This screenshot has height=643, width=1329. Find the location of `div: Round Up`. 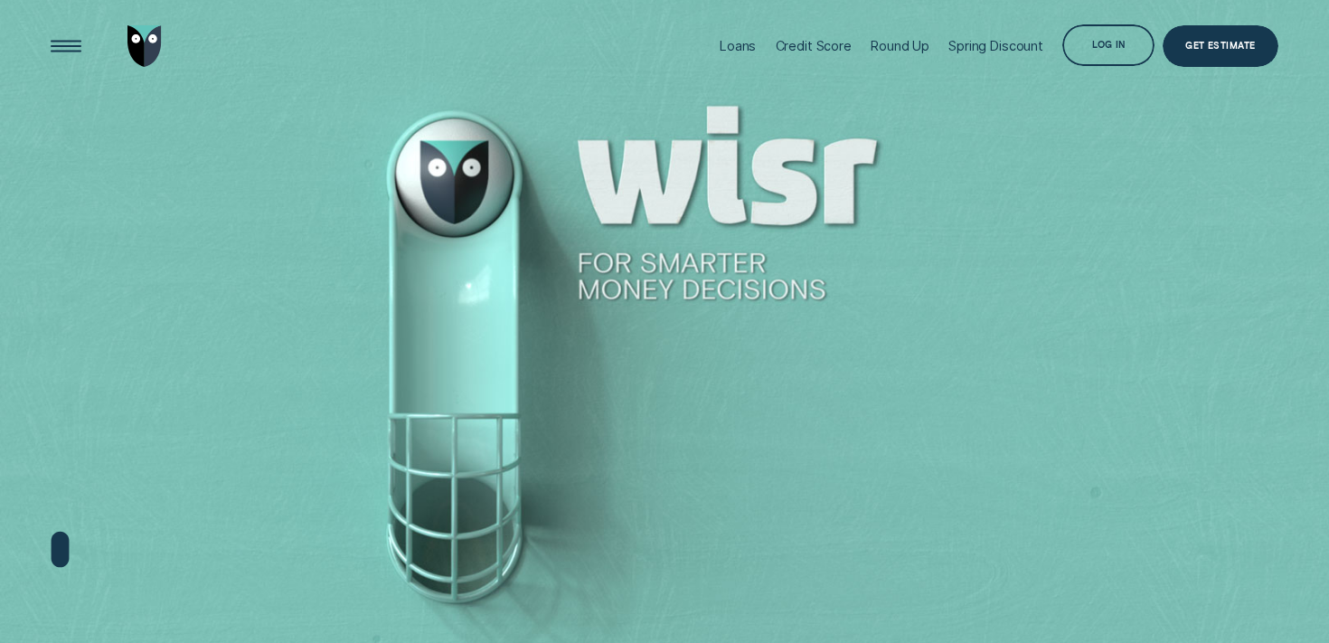

div: Round Up is located at coordinates (899, 45).